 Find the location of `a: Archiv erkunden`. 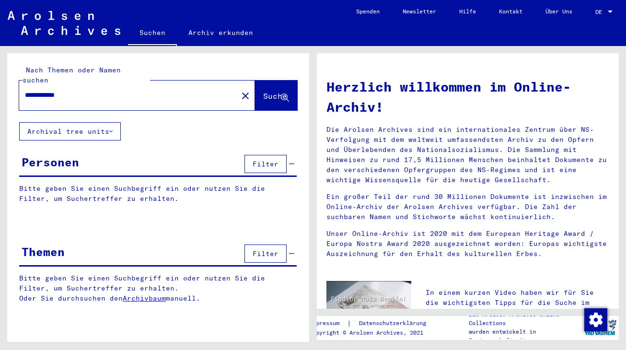

a: Archiv erkunden is located at coordinates (221, 33).